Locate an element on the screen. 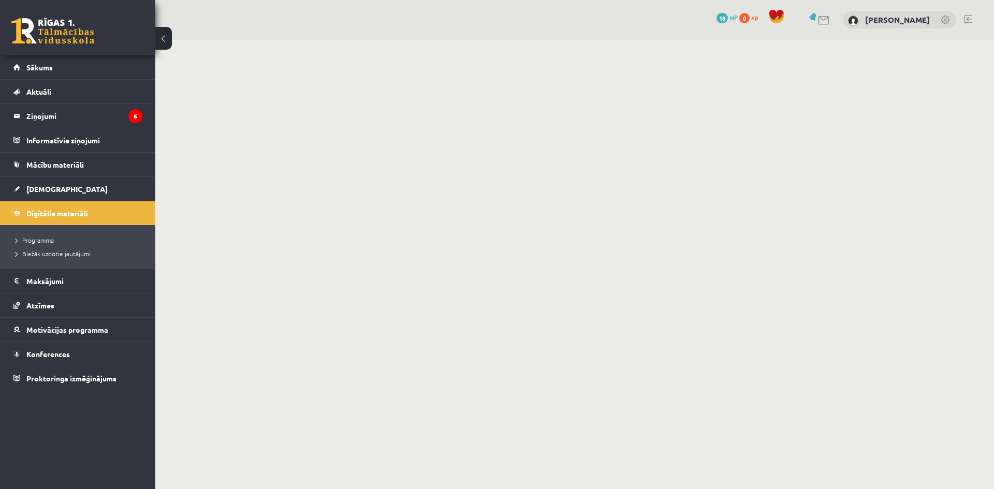  span: Biežāk uzdotie jautājumi is located at coordinates (53, 254).